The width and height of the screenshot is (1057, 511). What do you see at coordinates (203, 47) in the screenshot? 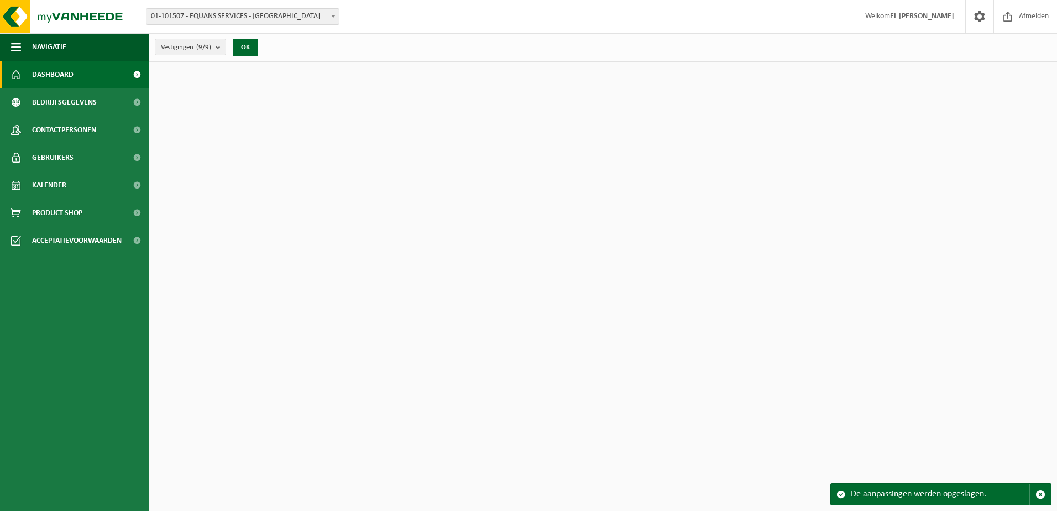
I see `count: (9/9)` at bounding box center [203, 47].